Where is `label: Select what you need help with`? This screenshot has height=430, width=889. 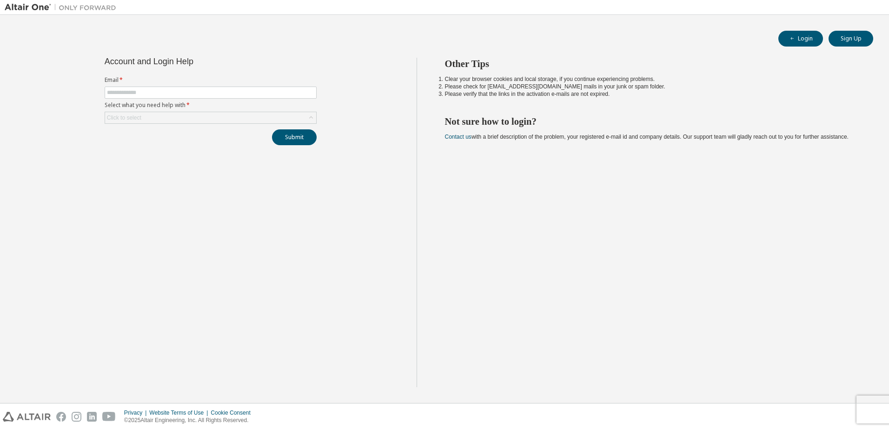
label: Select what you need help with is located at coordinates (211, 105).